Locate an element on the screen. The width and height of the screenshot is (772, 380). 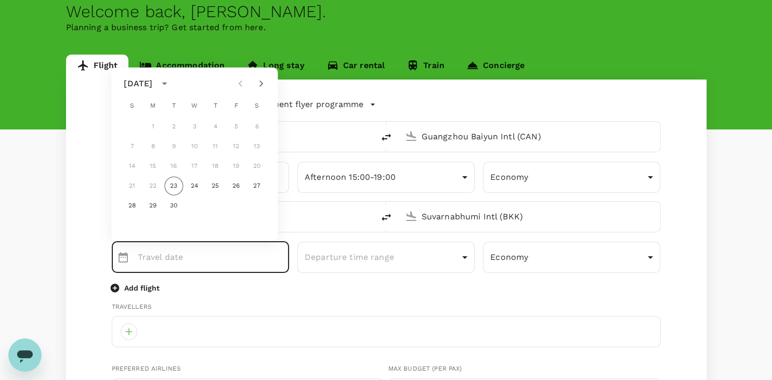
button: 23 is located at coordinates (174, 186).